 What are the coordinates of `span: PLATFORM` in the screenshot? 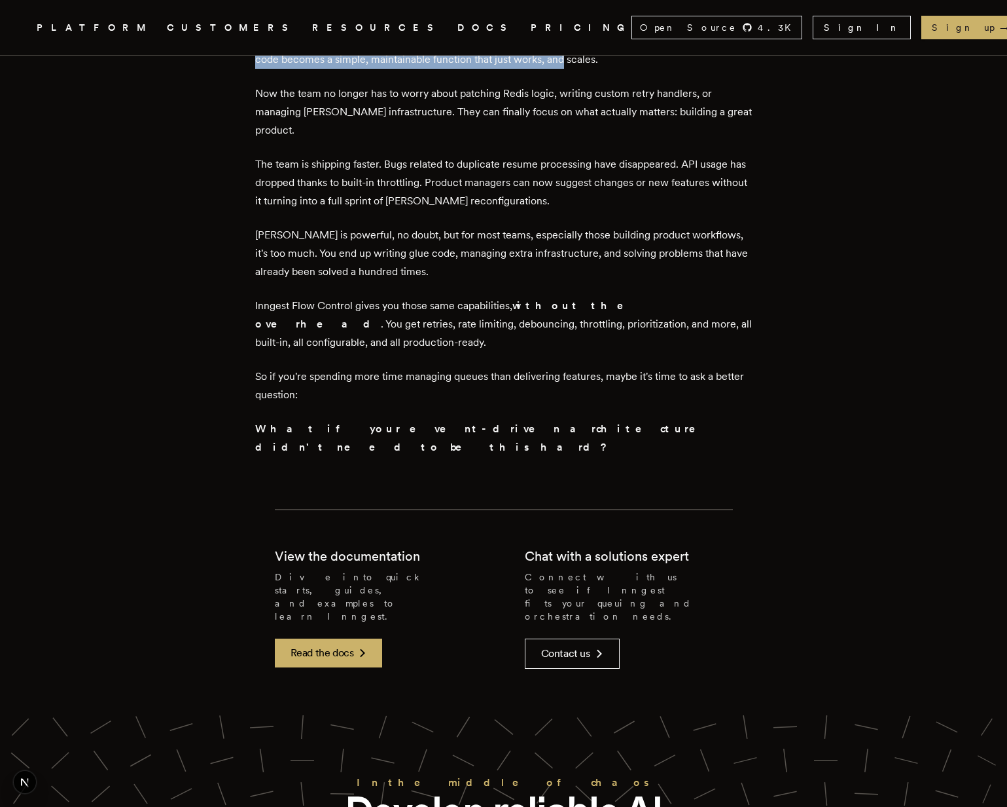 It's located at (94, 27).